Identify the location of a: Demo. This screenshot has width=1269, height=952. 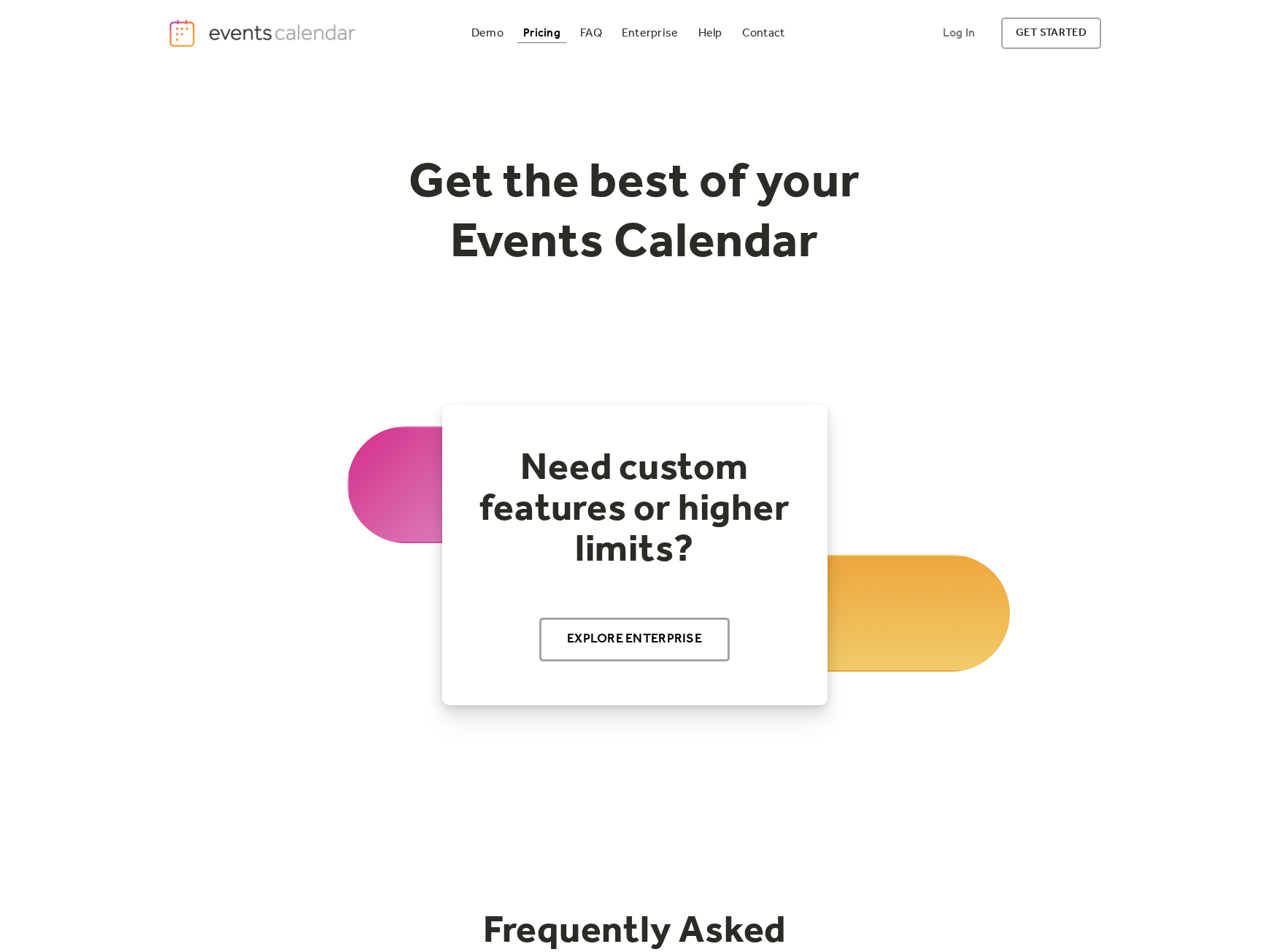
(487, 33).